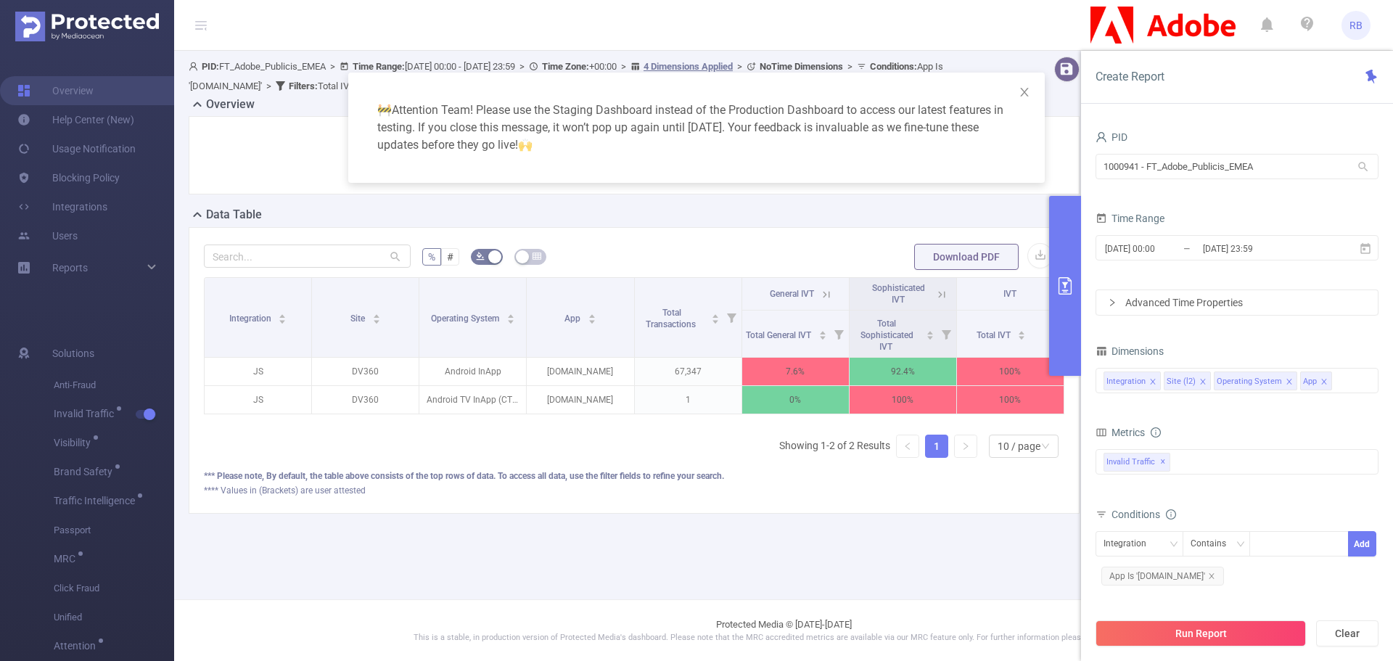 Image resolution: width=1393 pixels, height=661 pixels. I want to click on div: Contains, so click(1213, 543).